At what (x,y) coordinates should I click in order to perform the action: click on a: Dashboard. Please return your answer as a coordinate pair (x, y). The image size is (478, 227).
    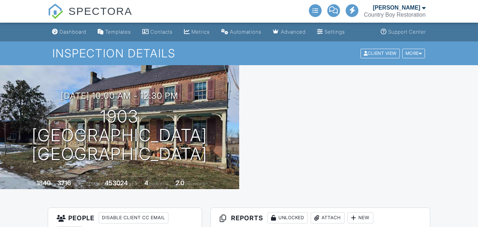
    Looking at the image, I should click on (69, 32).